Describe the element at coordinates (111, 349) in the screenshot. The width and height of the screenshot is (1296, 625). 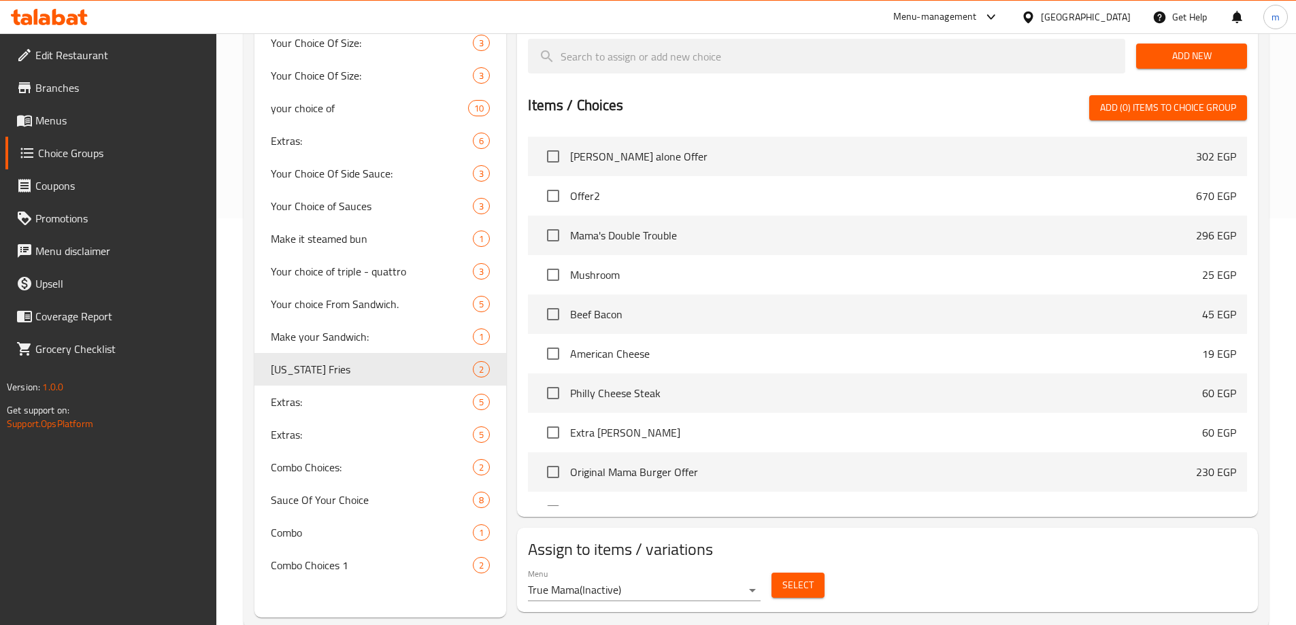
I see `a: Grocery Checklist` at that location.